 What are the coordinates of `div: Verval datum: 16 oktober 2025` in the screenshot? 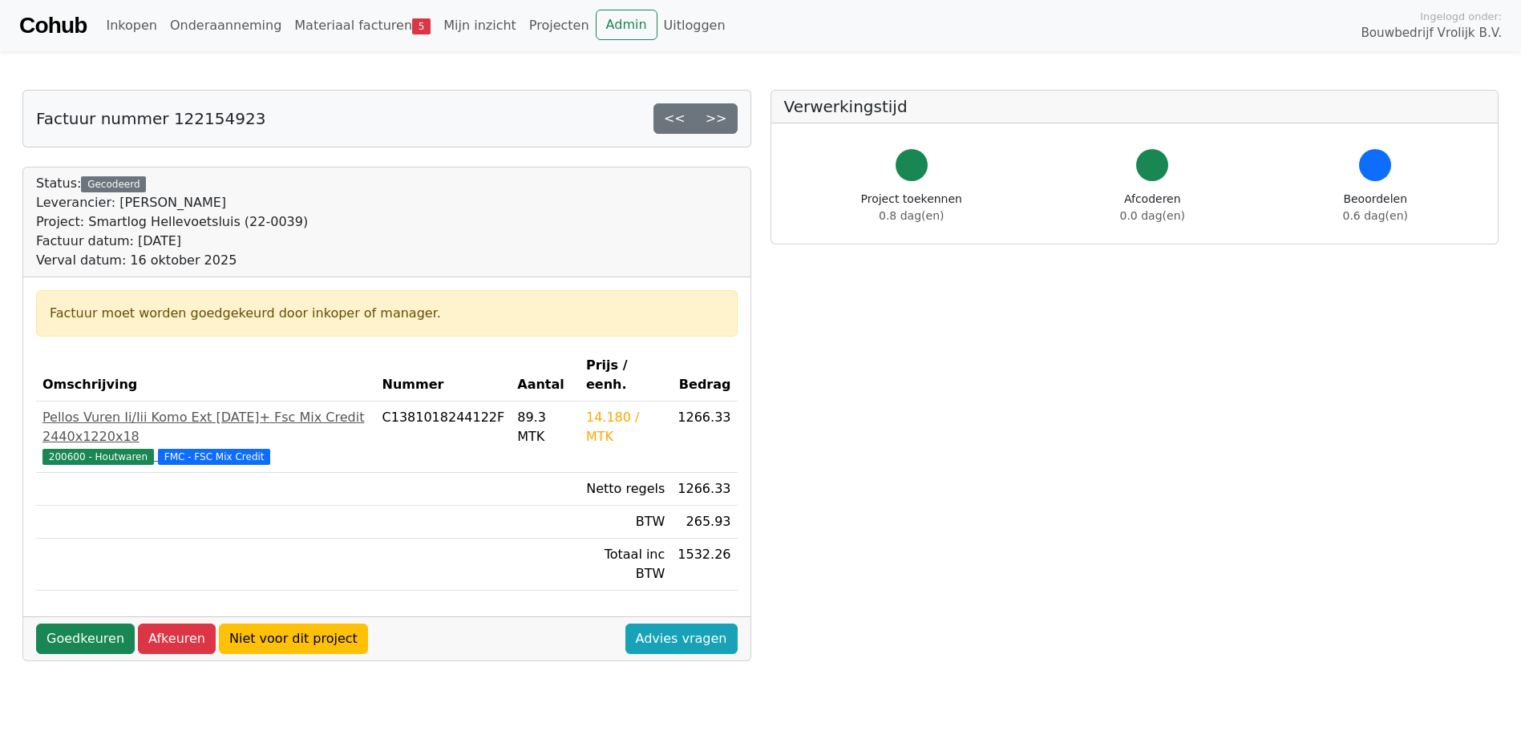 It's located at (172, 261).